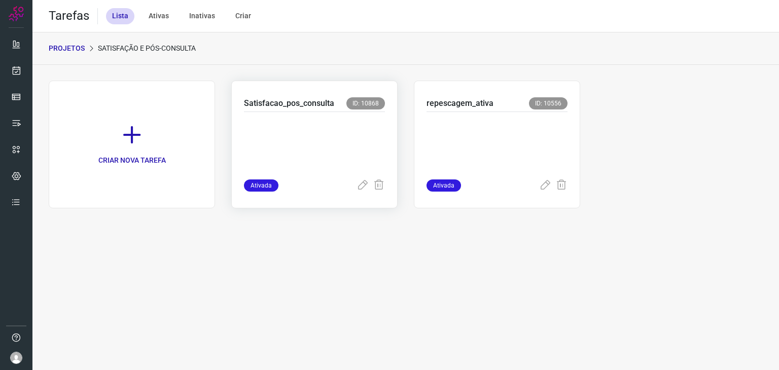 This screenshot has height=370, width=779. I want to click on p: Satisfação e Pós-Consulta, so click(147, 48).